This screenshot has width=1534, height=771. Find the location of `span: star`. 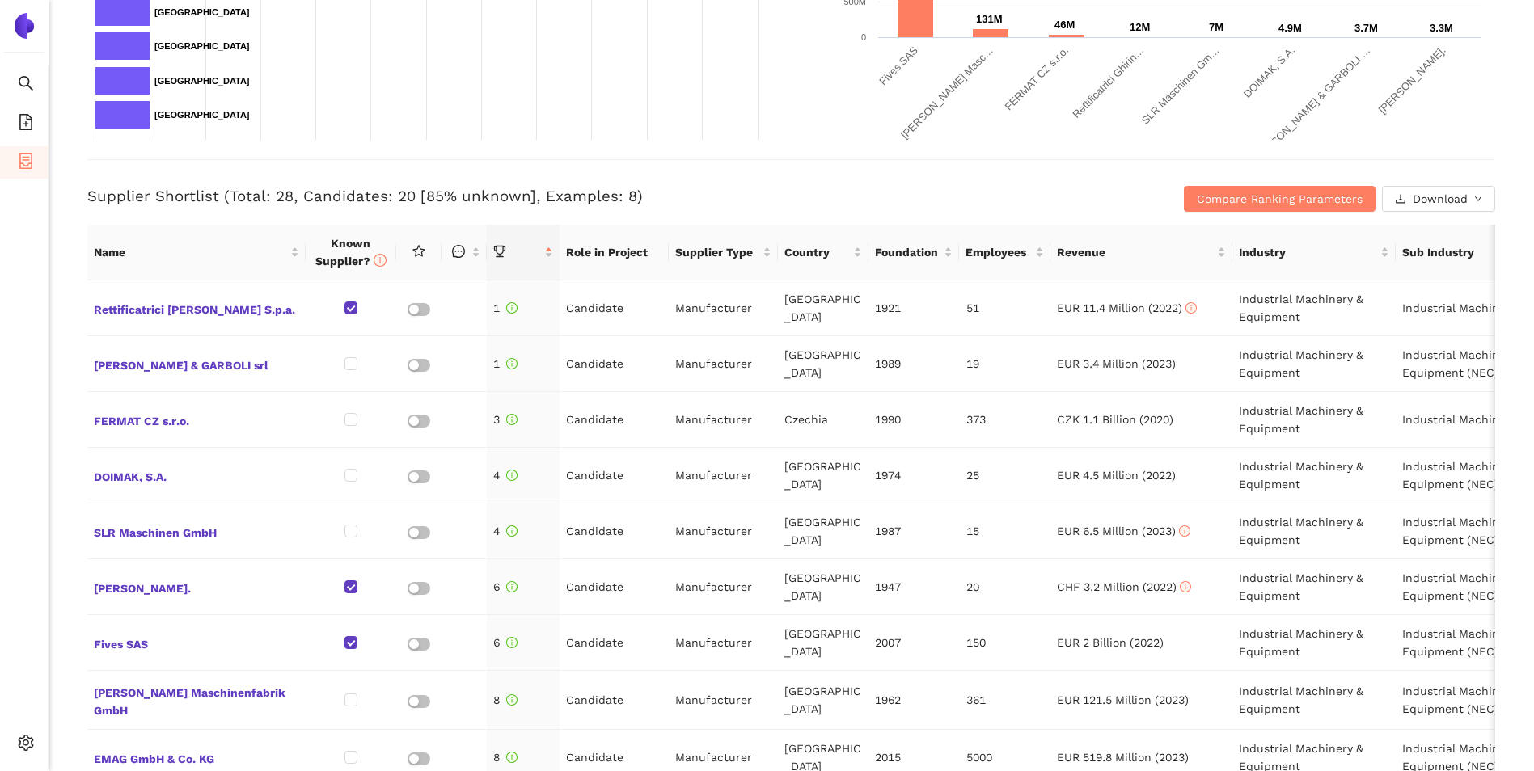

span: star is located at coordinates (419, 251).